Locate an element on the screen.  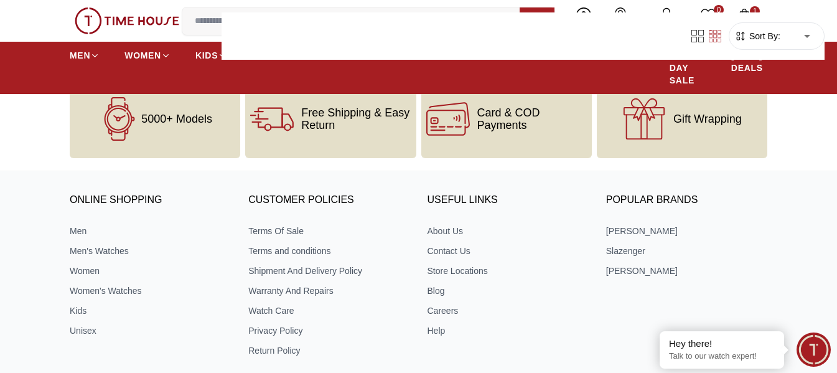
button: 1My Bag is located at coordinates (745, 21).